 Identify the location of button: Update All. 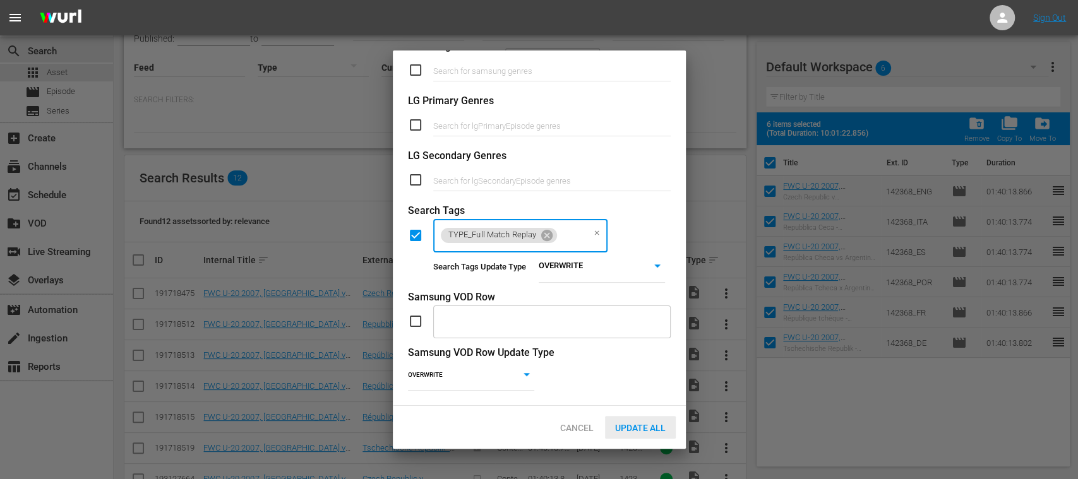
(640, 428).